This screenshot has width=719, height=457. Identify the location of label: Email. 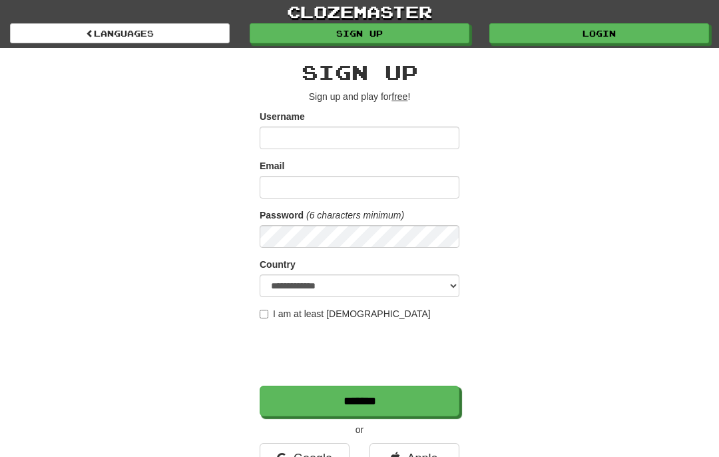
(272, 166).